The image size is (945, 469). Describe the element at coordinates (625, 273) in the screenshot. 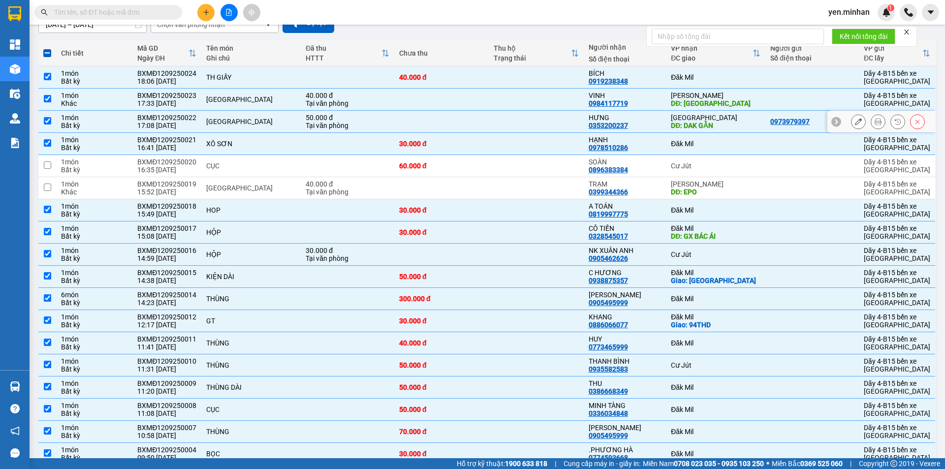

I see `div: C HƯƠNG` at that location.